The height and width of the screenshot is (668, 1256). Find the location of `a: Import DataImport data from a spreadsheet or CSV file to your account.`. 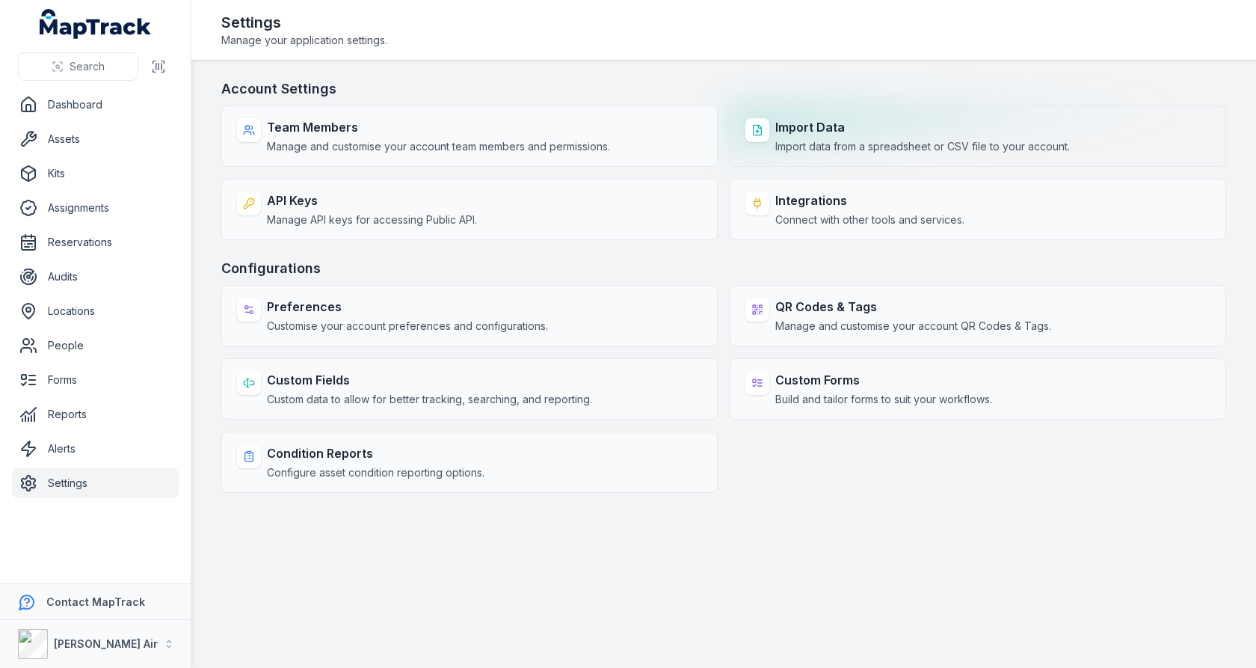

a: Import DataImport data from a spreadsheet or CSV file to your account. is located at coordinates (978, 136).